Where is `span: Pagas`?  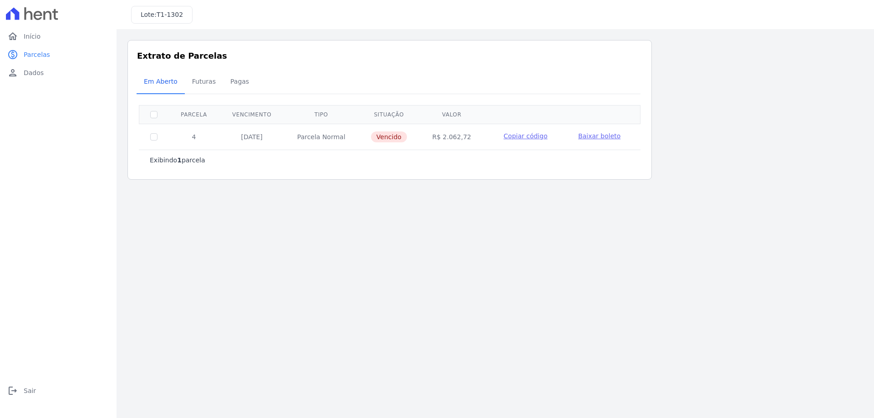 span: Pagas is located at coordinates (239, 81).